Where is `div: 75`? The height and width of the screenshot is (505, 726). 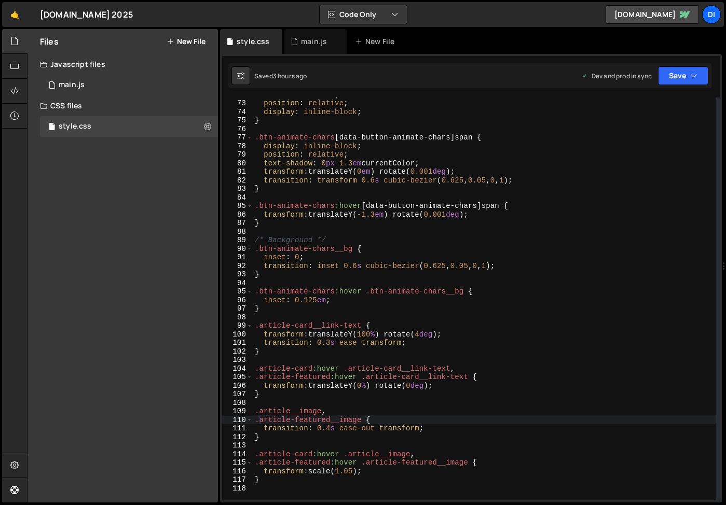
div: 75 is located at coordinates (237, 120).